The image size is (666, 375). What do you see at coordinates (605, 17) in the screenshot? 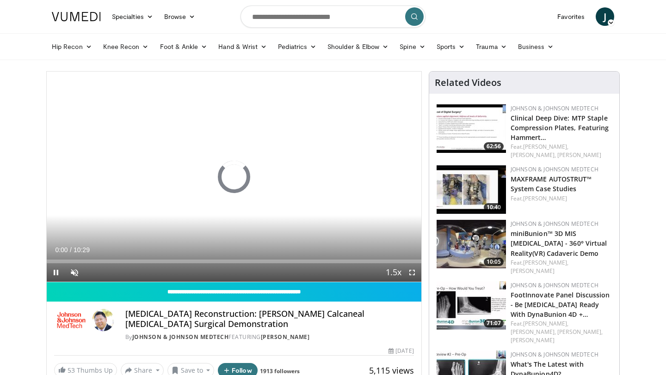
I see `span: J` at bounding box center [605, 17].